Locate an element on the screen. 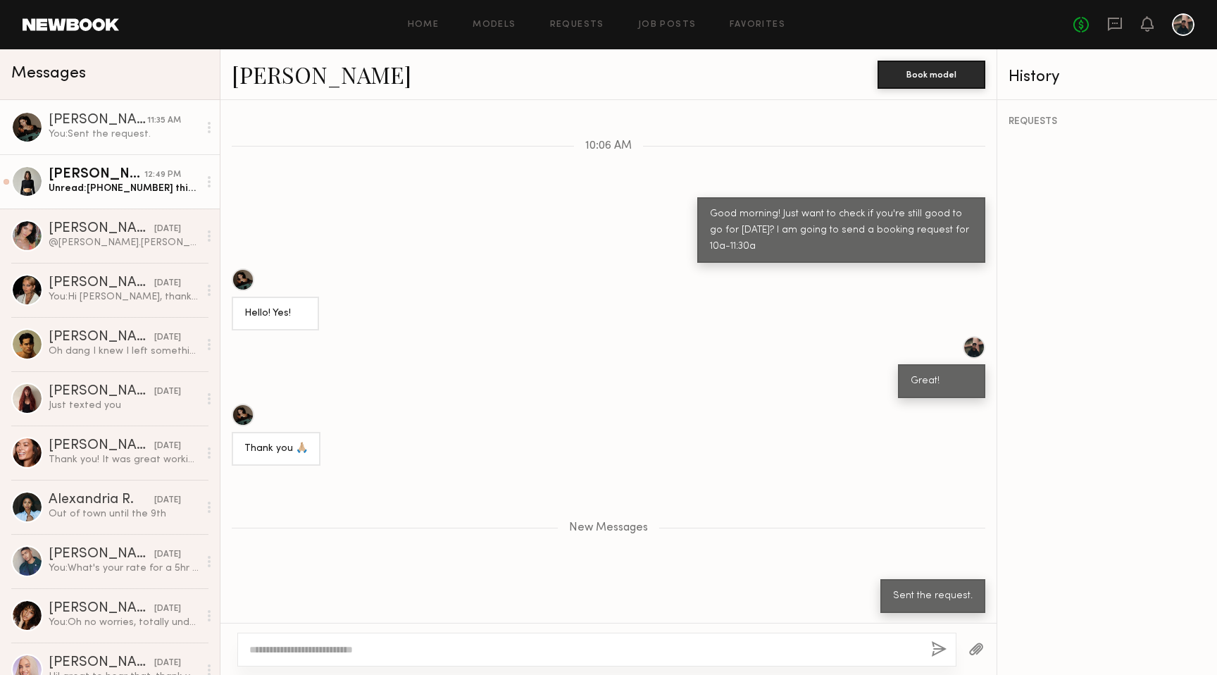  div: 12:49 PM is located at coordinates (163, 175).